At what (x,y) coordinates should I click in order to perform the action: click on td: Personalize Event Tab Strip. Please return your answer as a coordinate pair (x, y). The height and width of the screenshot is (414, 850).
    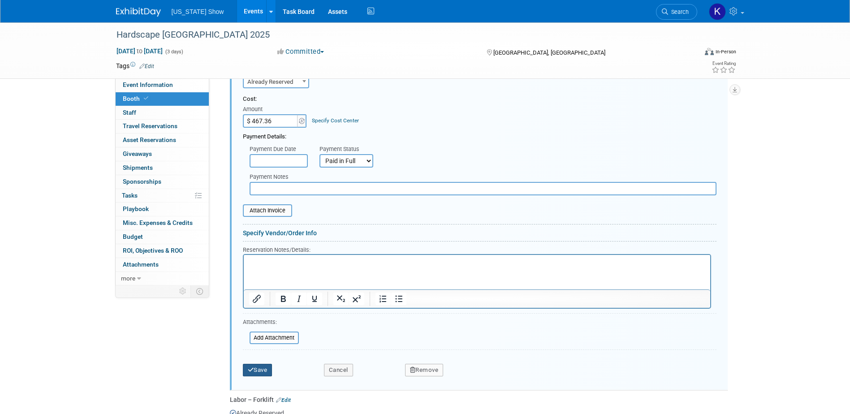
    Looking at the image, I should click on (183, 291).